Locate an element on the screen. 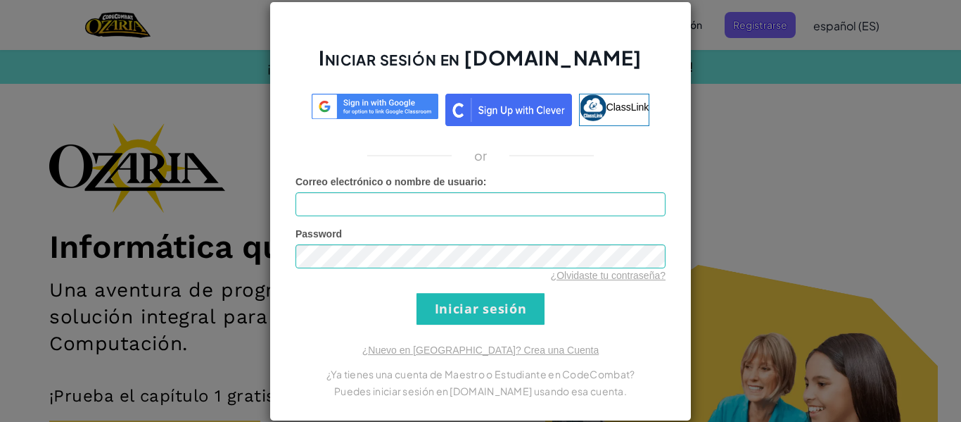 This screenshot has height=422, width=961. img: classlink-logo-small.png is located at coordinates (593, 108).